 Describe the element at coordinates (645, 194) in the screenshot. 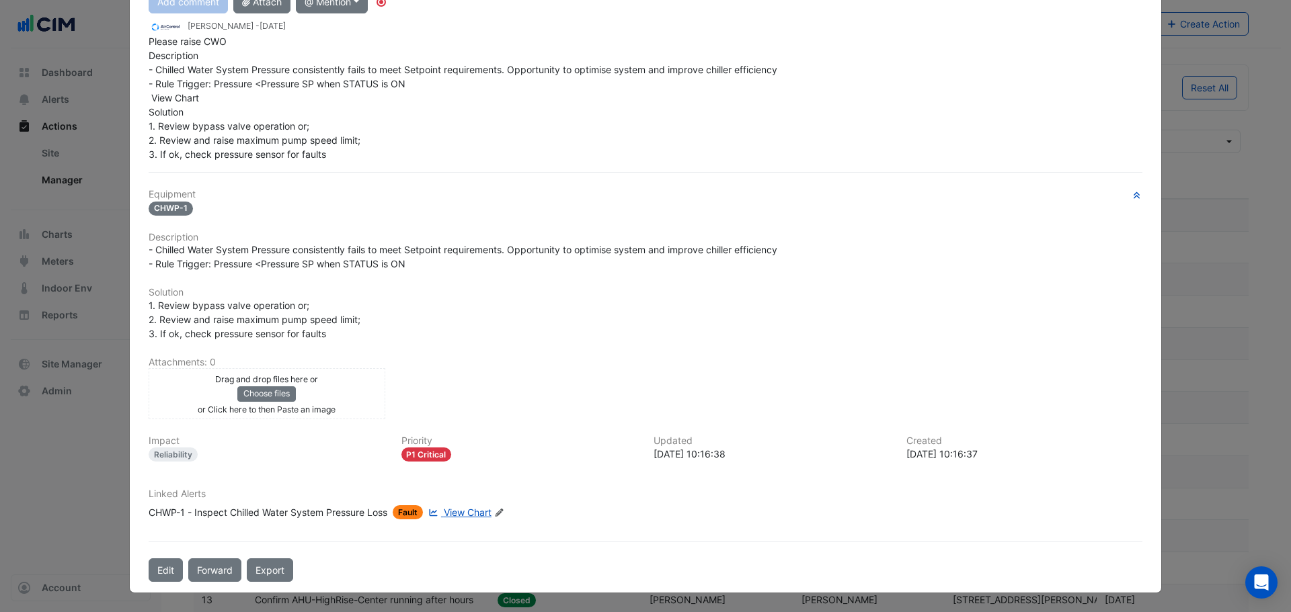

I see `h6: Equipment` at that location.